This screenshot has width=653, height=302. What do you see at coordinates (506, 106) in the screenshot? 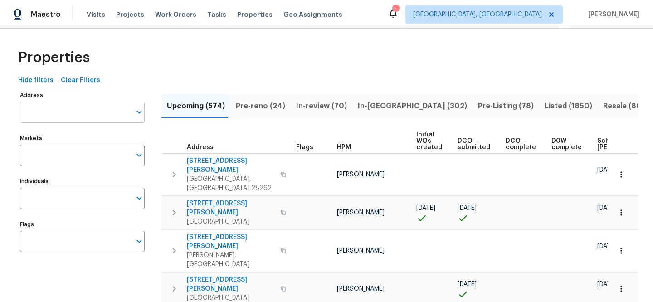
I see `span: Pre-Listing (78)` at bounding box center [506, 106].